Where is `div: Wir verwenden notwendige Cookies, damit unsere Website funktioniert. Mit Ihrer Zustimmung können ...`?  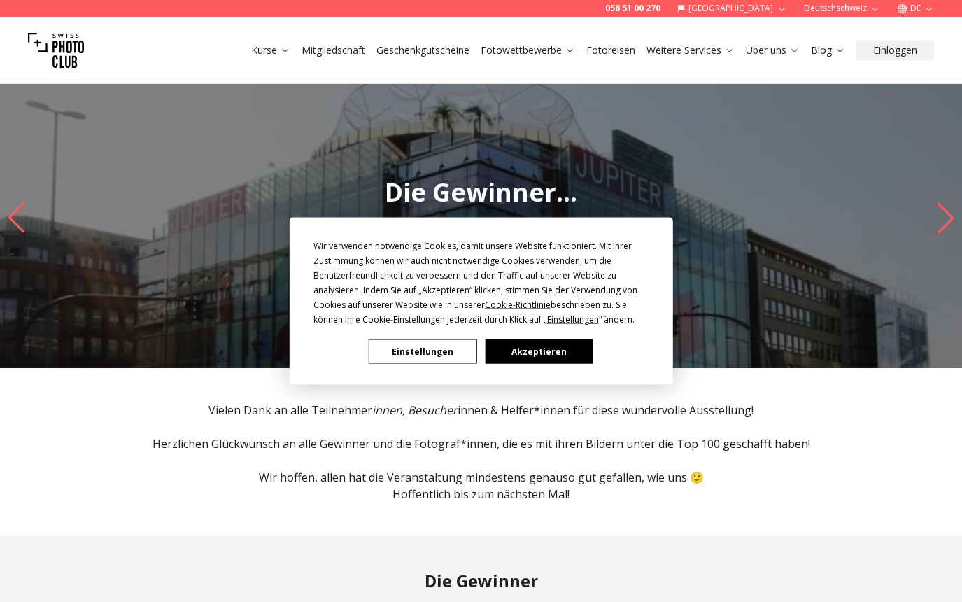 div: Wir verwenden notwendige Cookies, damit unsere Website funktioniert. Mit Ihrer Zustimmung können ... is located at coordinates (482, 283).